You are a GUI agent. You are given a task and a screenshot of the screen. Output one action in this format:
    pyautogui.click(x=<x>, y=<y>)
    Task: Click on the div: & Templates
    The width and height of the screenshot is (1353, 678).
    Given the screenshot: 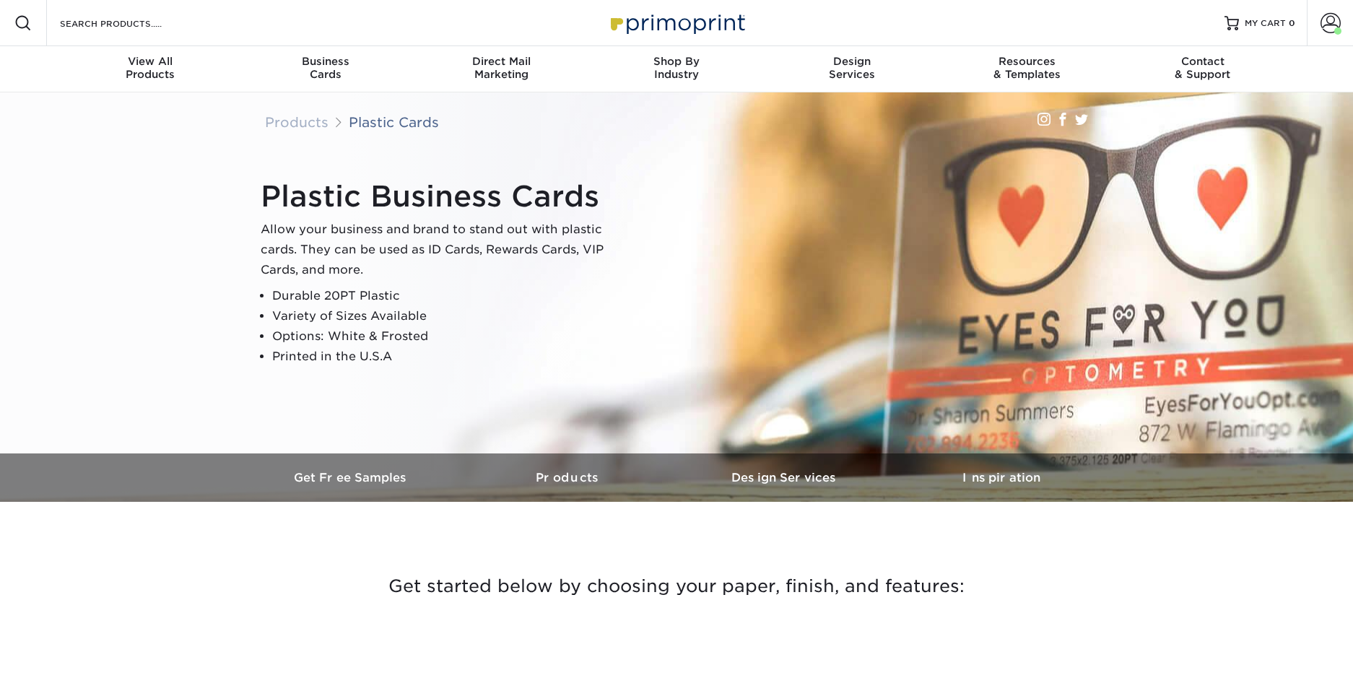 What is the action you would take?
    pyautogui.click(x=1026, y=68)
    